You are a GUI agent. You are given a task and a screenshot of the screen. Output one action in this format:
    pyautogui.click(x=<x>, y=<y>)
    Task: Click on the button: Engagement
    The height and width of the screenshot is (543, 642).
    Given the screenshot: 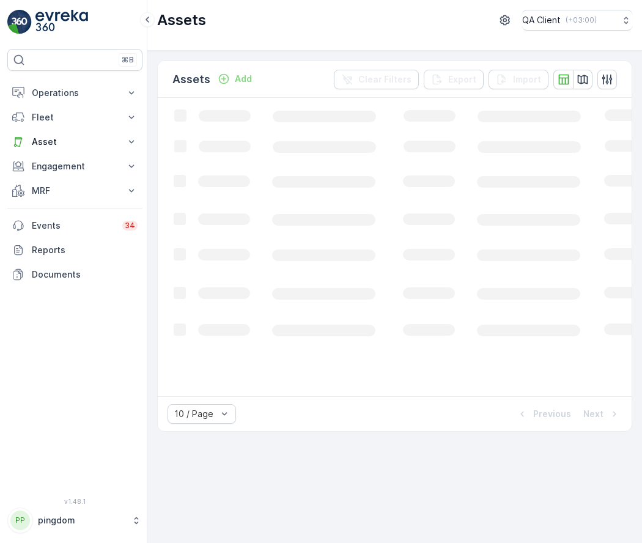 What is the action you would take?
    pyautogui.click(x=75, y=166)
    